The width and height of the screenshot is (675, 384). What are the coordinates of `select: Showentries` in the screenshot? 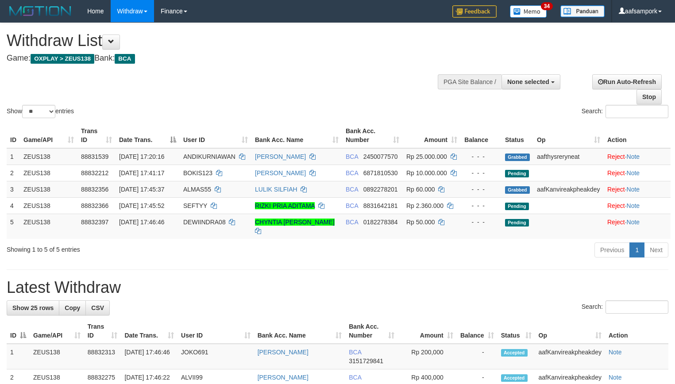 It's located at (39, 112).